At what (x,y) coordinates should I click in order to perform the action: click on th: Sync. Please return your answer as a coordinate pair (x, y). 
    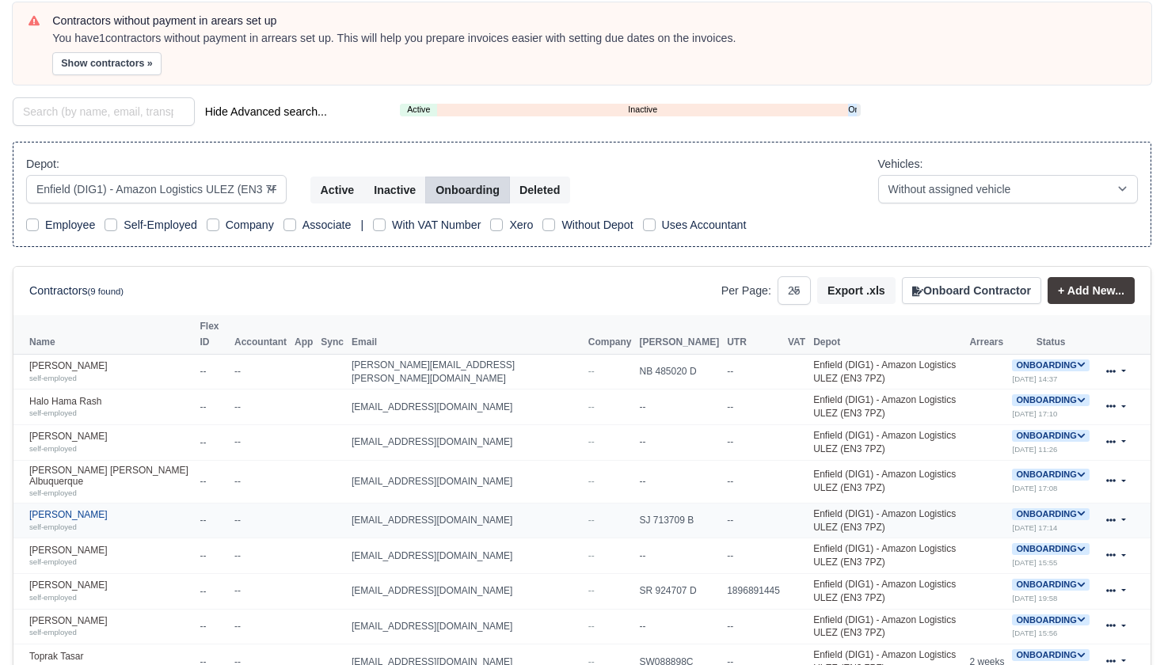
    Looking at the image, I should click on (332, 334).